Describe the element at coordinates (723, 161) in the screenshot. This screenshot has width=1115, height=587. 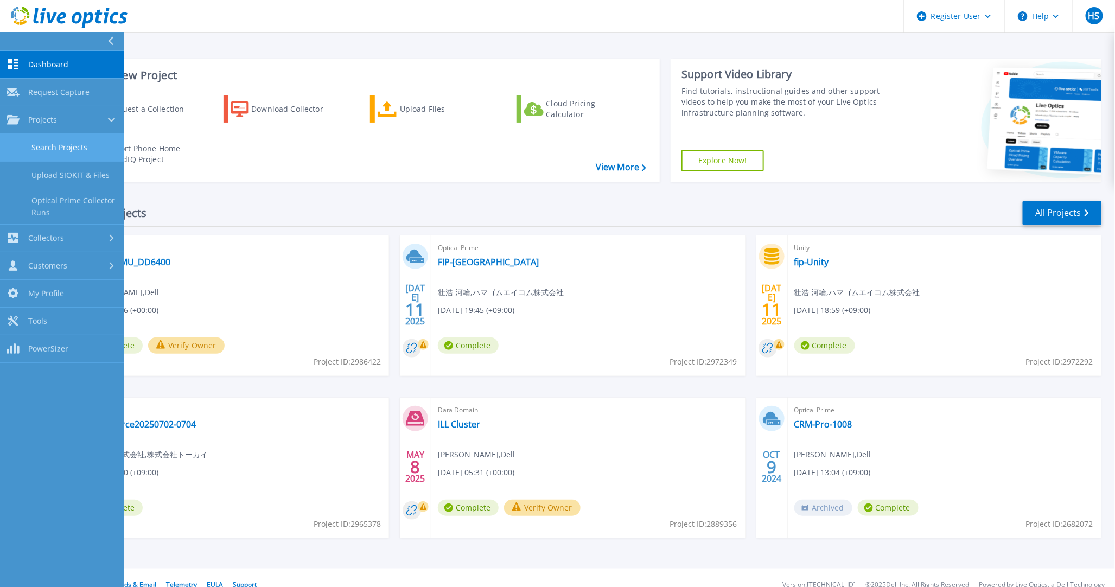
I see `a: Explore Now!` at that location.